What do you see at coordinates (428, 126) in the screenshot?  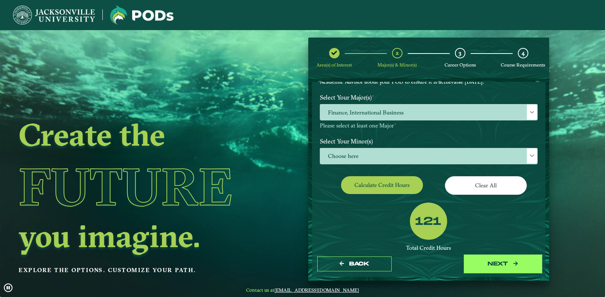 I see `p: Please select at least one Major` at bounding box center [428, 126].